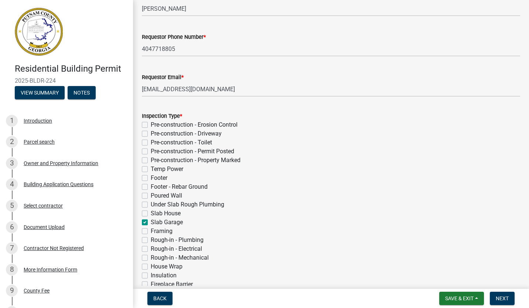 This screenshot has height=308, width=529. Describe the element at coordinates (162, 116) in the screenshot. I see `label: Inspection Type` at that location.